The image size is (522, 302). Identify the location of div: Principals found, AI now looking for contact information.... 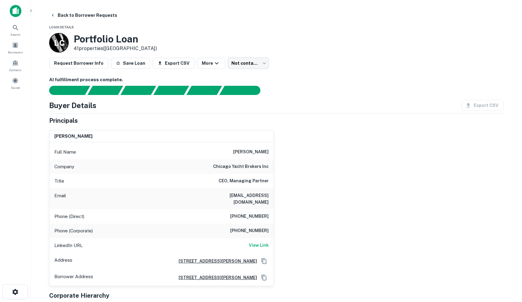
(171, 90).